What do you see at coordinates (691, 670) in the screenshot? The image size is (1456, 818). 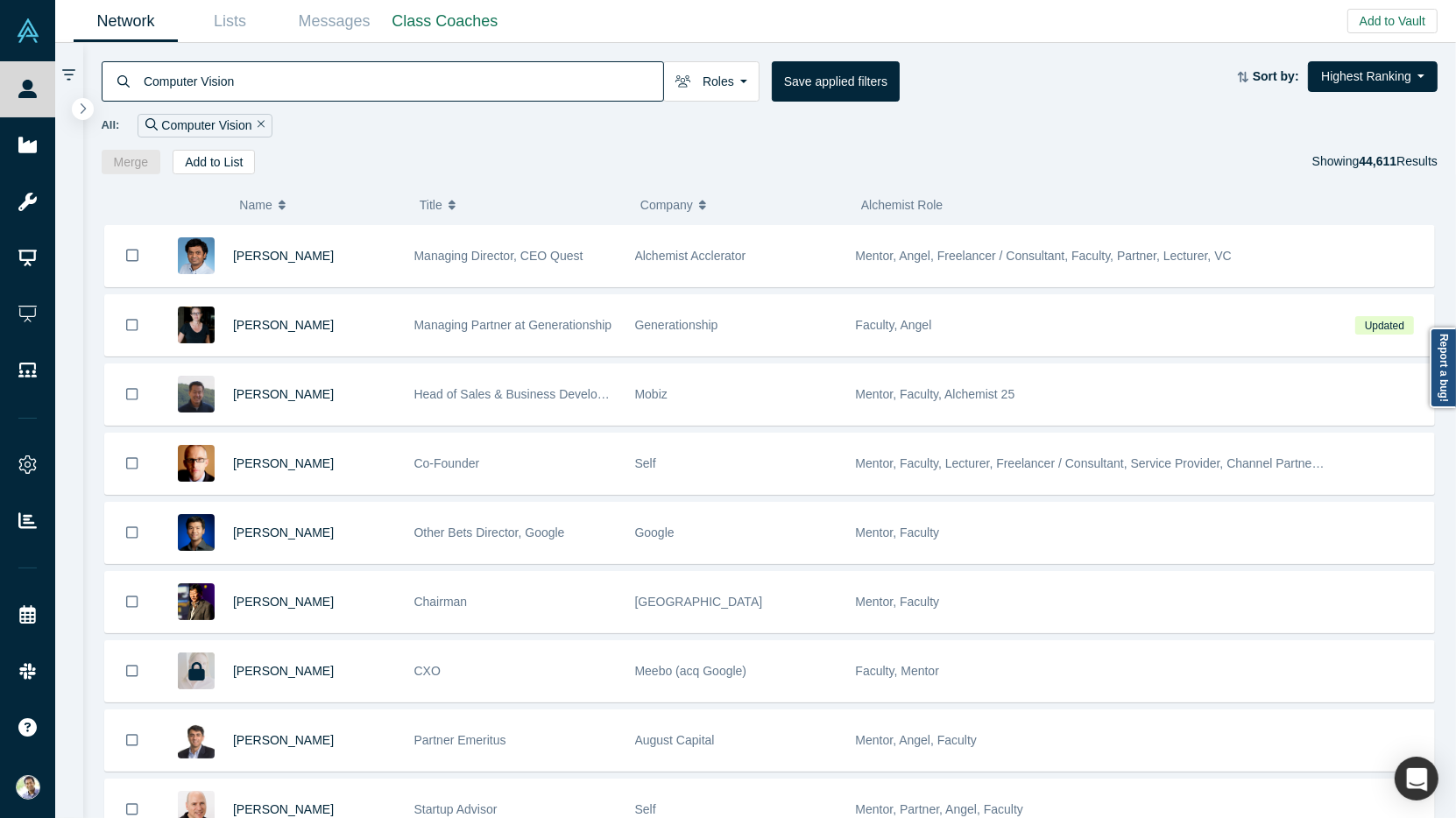 I see `span: Meebo (acq Google)` at bounding box center [691, 670].